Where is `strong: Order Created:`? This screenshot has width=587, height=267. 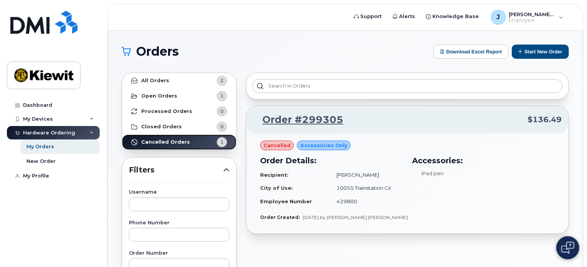
strong: Order Created: is located at coordinates (280, 217).